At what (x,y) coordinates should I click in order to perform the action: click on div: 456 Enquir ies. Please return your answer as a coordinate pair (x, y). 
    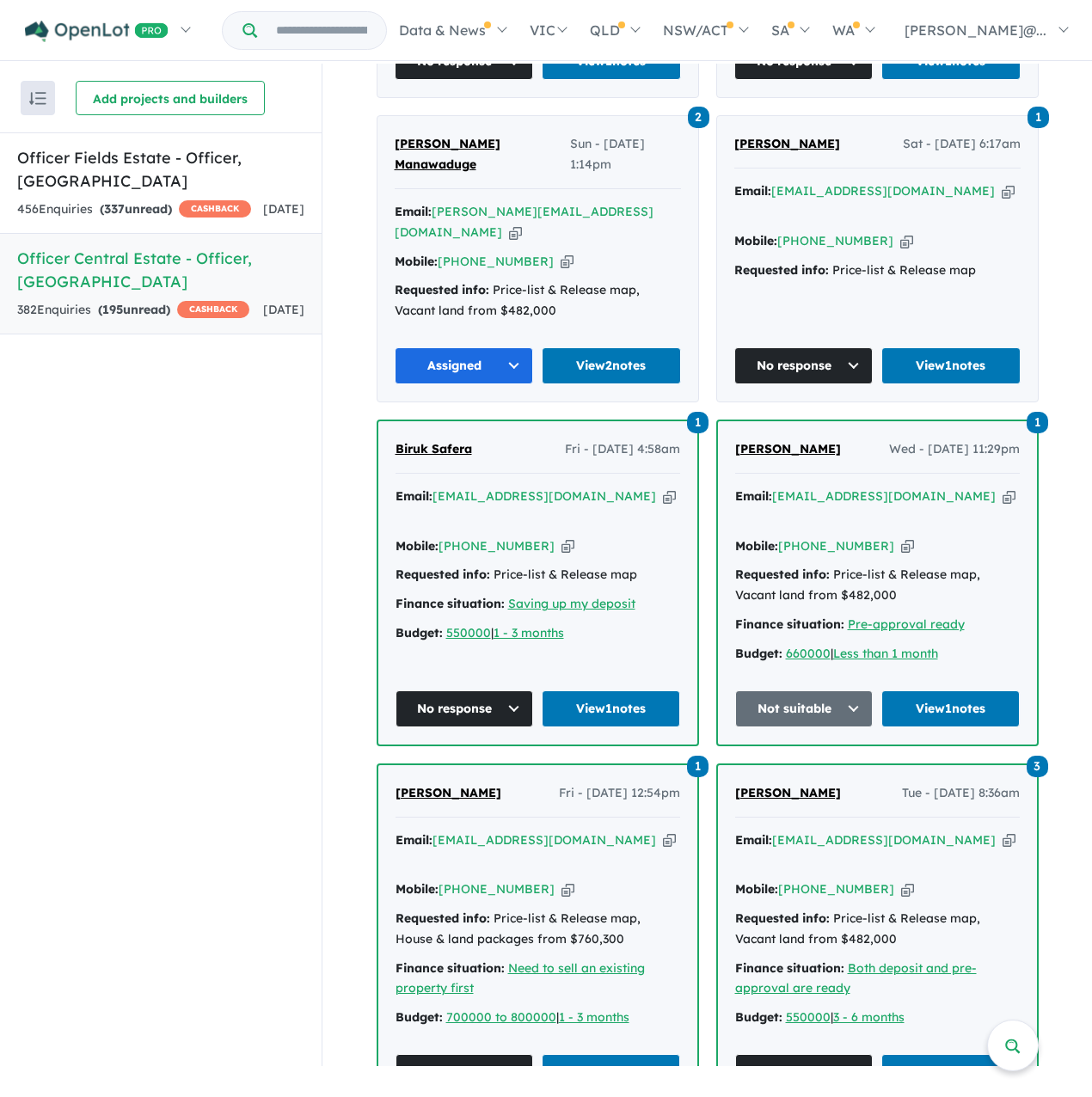
    Looking at the image, I should click on (134, 209).